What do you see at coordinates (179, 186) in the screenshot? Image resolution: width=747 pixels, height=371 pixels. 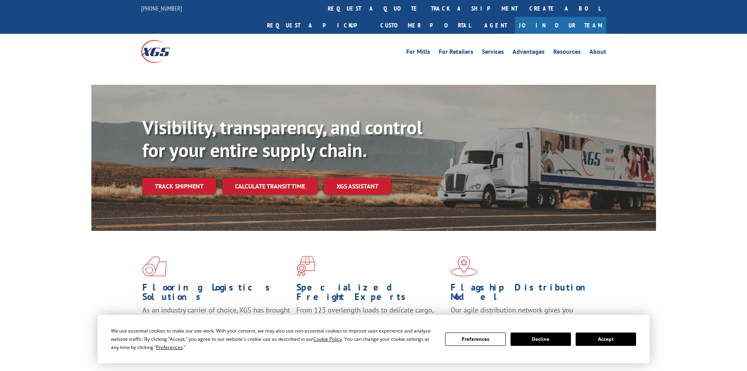 I see `a: Track shipment` at bounding box center [179, 186].